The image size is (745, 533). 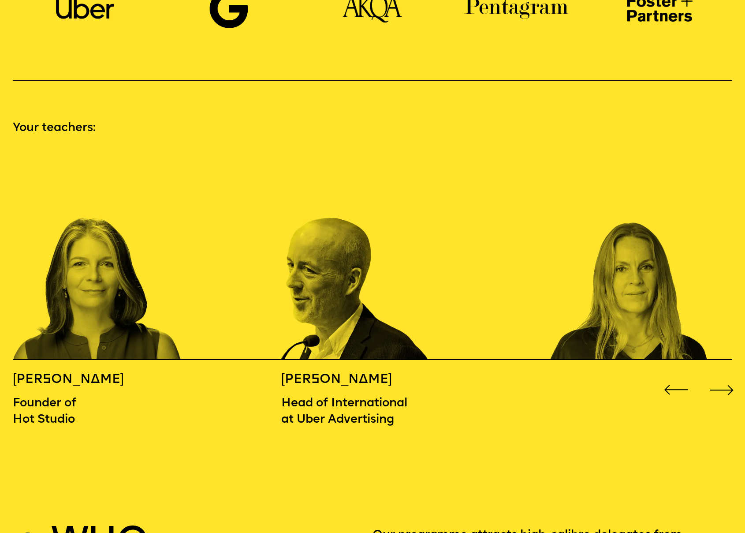 I want to click on div: 16 / 16, so click(x=639, y=255).